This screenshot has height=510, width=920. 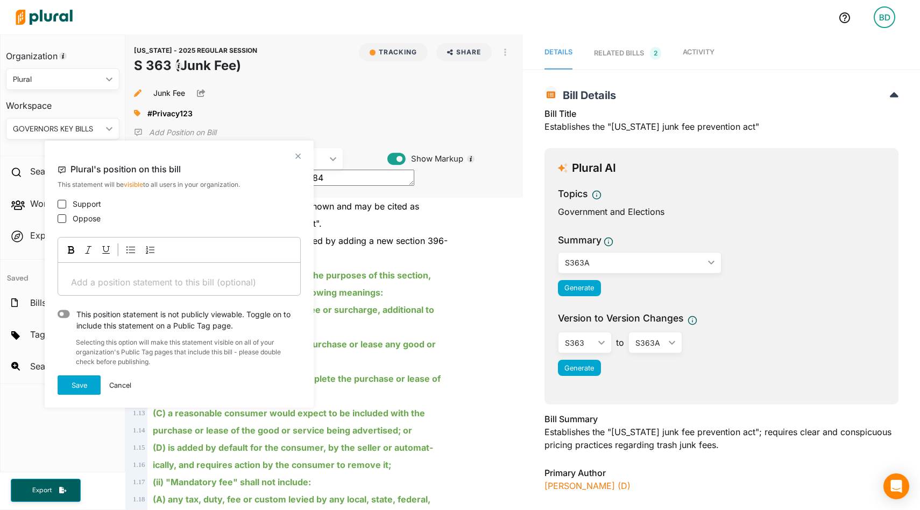 What do you see at coordinates (38, 302) in the screenshot?
I see `h2: Bills` at bounding box center [38, 302].